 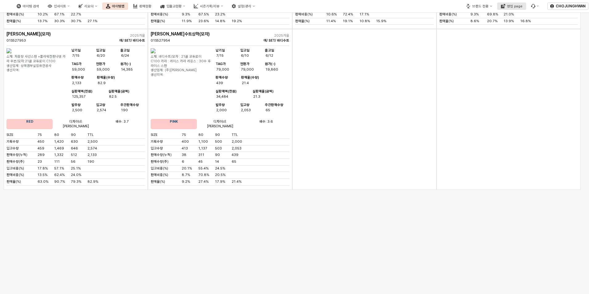 I want to click on button: CHOJUNGHWAN, so click(x=568, y=6).